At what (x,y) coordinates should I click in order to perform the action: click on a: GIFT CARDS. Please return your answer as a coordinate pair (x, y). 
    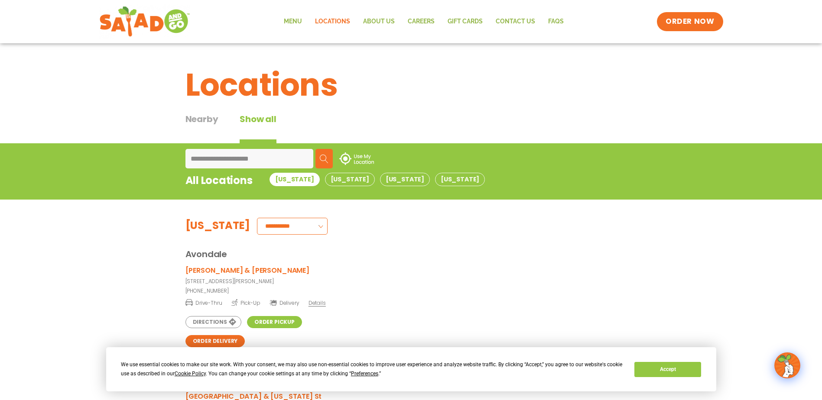
    Looking at the image, I should click on (465, 22).